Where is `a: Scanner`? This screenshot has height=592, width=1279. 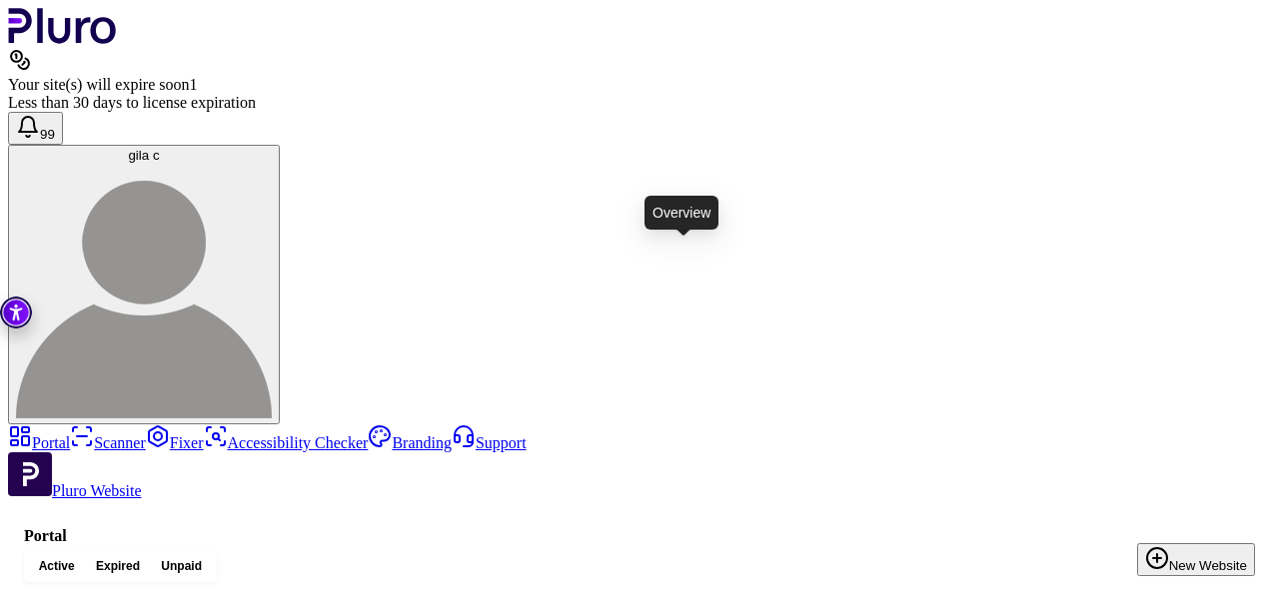
a: Scanner is located at coordinates (108, 443).